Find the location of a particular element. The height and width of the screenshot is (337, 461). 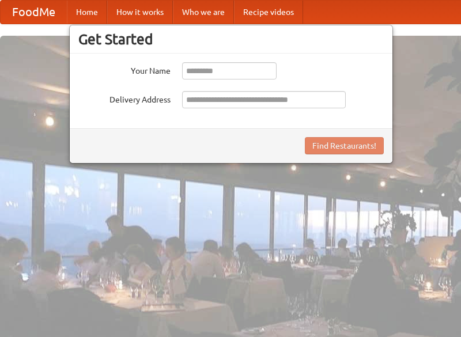

a: Who we are is located at coordinates (204, 12).